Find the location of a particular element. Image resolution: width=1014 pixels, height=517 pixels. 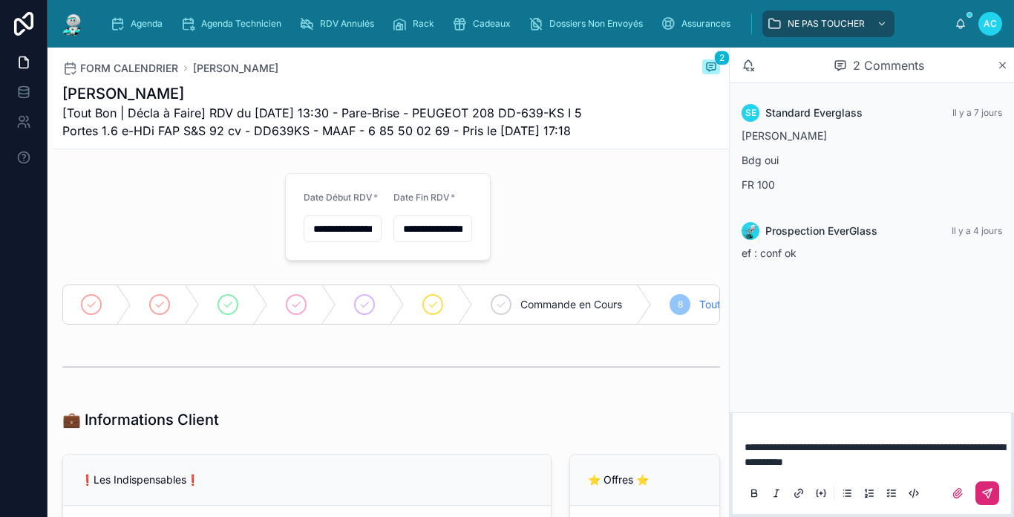

span: Dossiers Non Envoyés is located at coordinates (596, 24).